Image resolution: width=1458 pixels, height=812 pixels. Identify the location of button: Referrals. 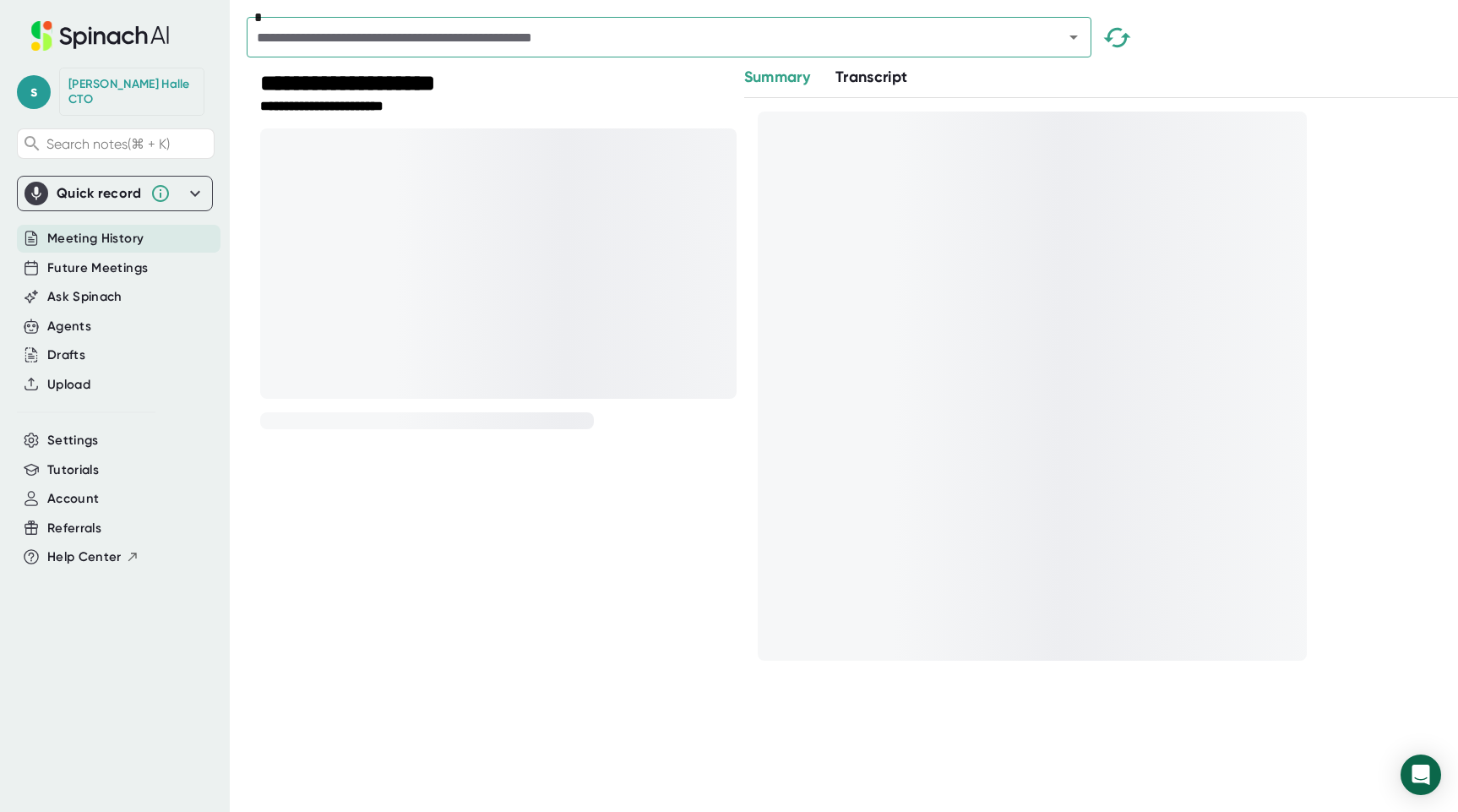
(74, 527).